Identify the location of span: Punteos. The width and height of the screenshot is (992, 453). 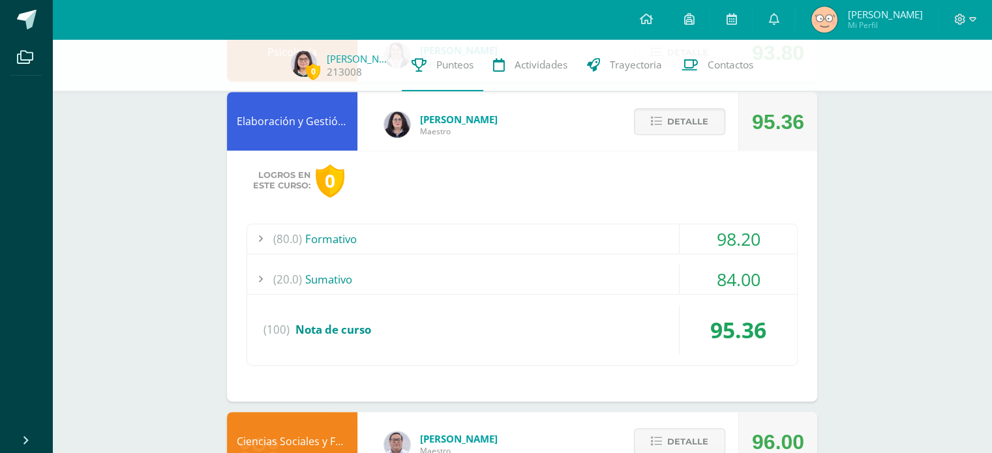
(455, 65).